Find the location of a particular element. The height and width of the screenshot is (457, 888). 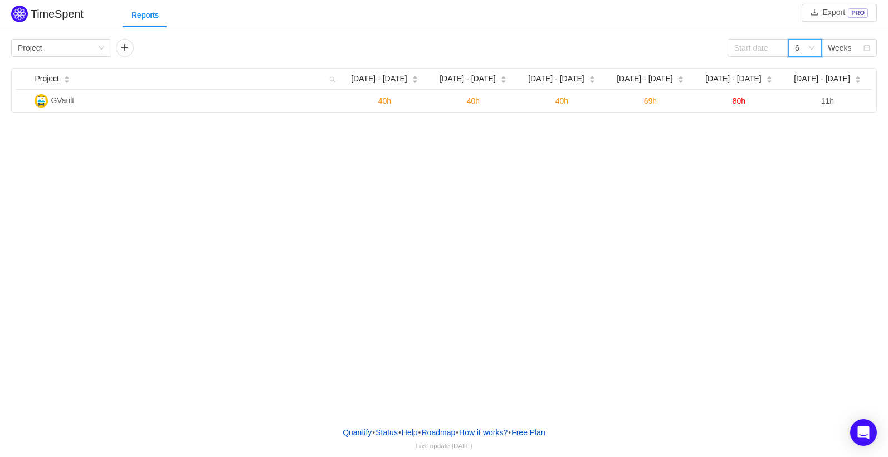

img: G is located at coordinates (41, 101).